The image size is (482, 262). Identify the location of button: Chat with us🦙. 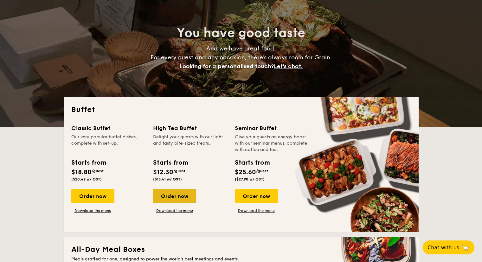
(448, 247).